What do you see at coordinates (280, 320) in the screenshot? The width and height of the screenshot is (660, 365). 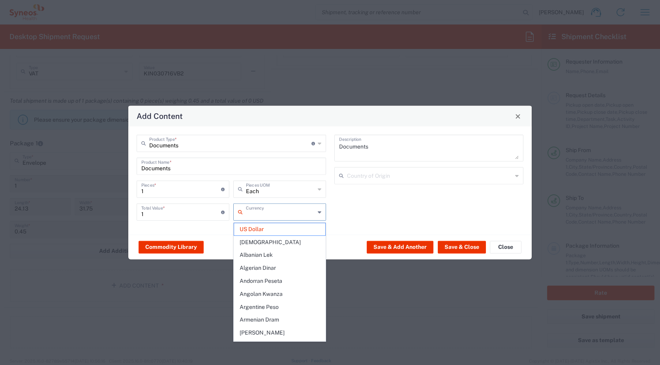 I see `span: Armenian Dram` at bounding box center [280, 320].